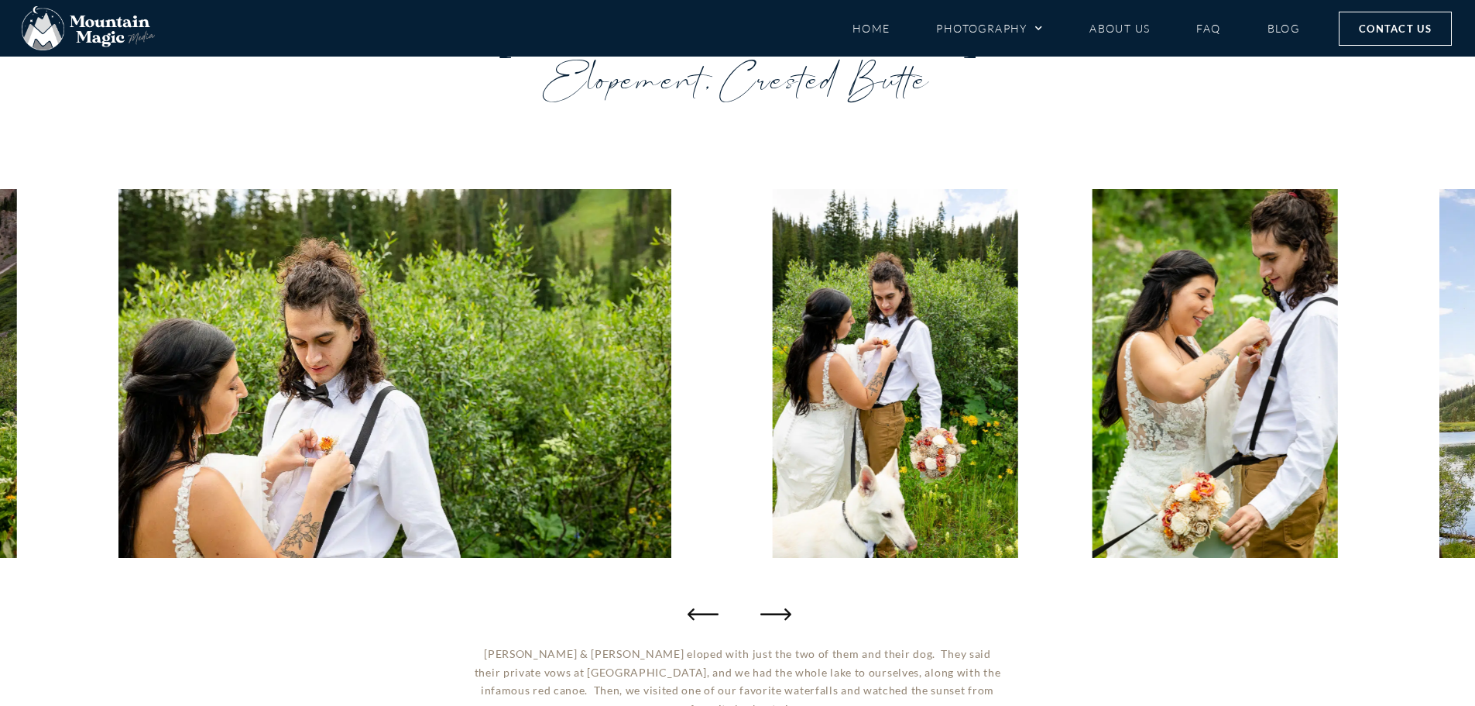 This screenshot has width=1475, height=706. I want to click on h3: Elopement, Crested Butte, so click(738, 81).